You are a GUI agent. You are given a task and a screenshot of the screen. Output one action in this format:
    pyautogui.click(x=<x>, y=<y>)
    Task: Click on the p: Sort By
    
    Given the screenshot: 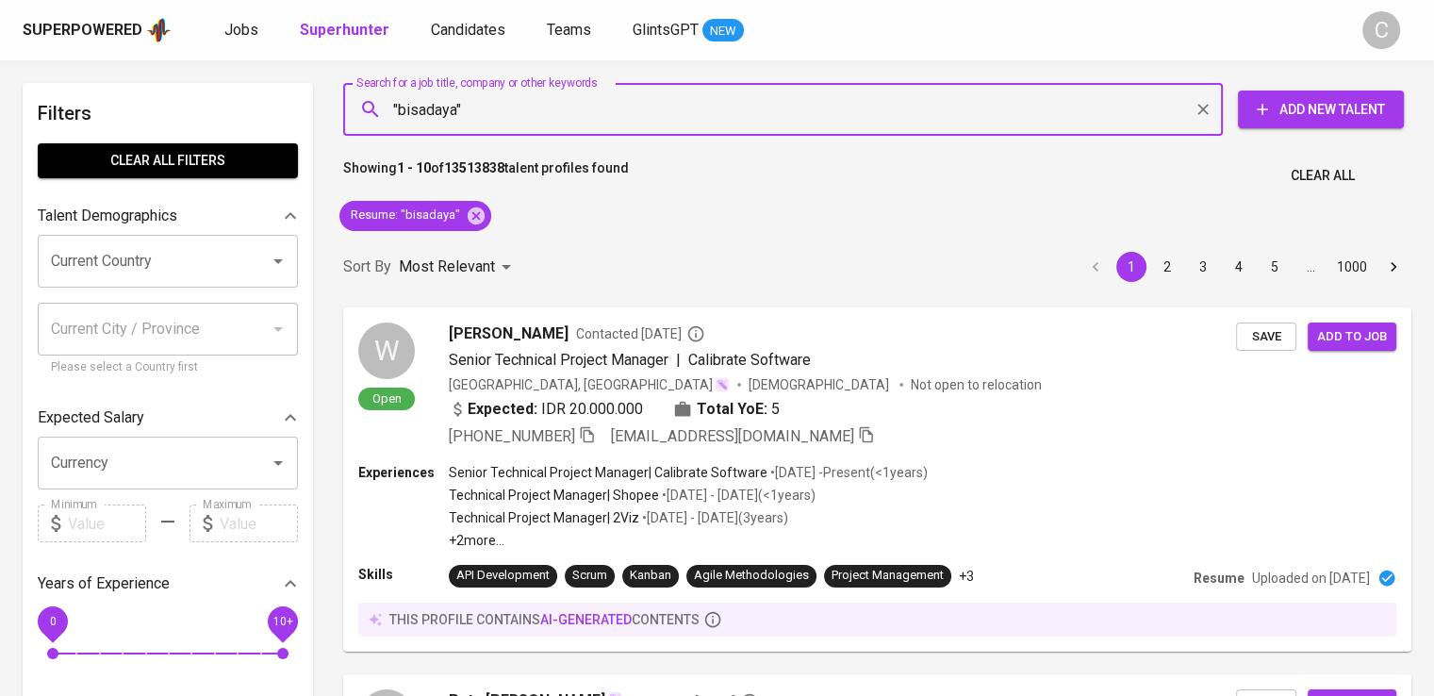 What is the action you would take?
    pyautogui.click(x=367, y=267)
    